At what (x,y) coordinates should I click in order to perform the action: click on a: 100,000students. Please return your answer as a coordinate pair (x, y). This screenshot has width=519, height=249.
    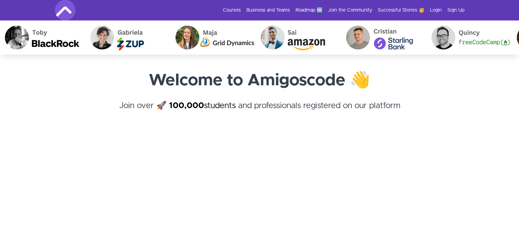
    Looking at the image, I should click on (202, 106).